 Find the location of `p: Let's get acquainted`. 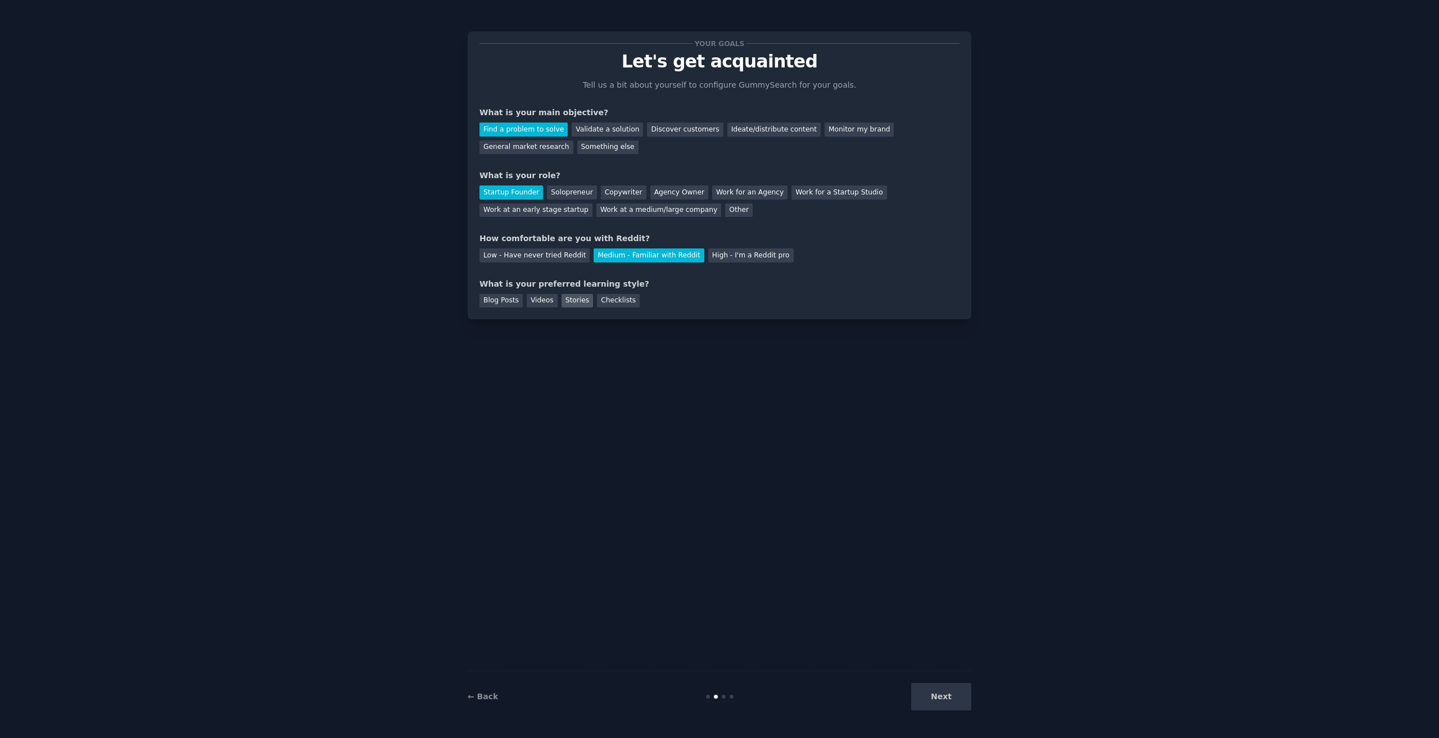

p: Let's get acquainted is located at coordinates (720, 61).